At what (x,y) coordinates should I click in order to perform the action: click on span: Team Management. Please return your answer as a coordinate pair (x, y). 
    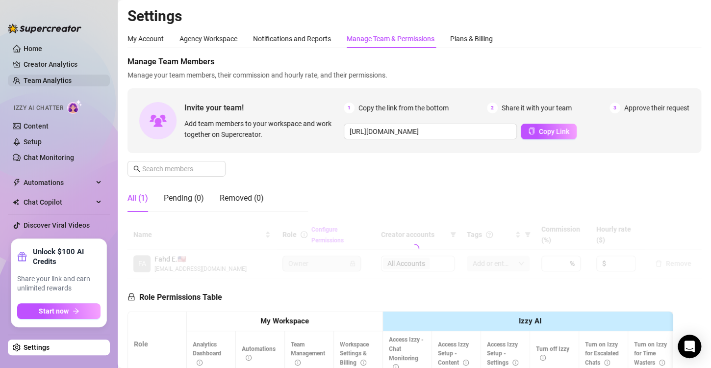
    Looking at the image, I should click on (308, 354).